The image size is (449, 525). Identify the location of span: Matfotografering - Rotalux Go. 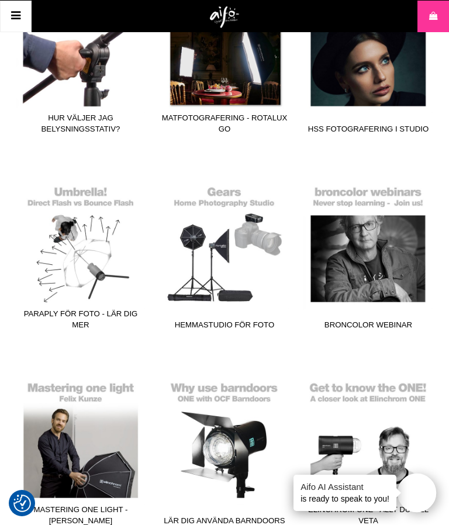
(224, 126).